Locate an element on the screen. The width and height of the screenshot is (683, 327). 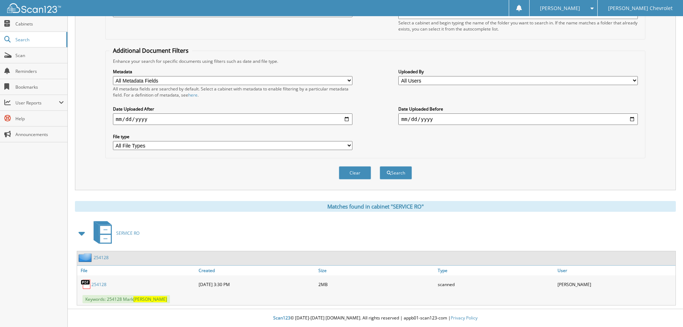
a: here is located at coordinates (193, 95).